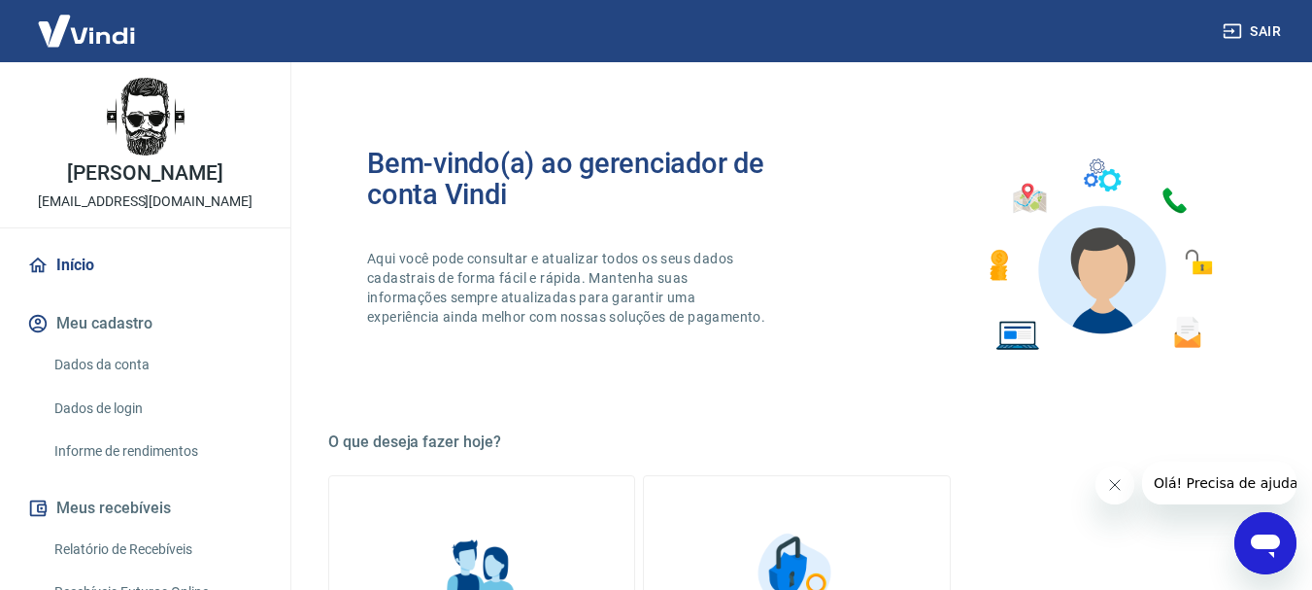 Image resolution: width=1312 pixels, height=590 pixels. Describe the element at coordinates (86, 30) in the screenshot. I see `img: Vindi` at that location.